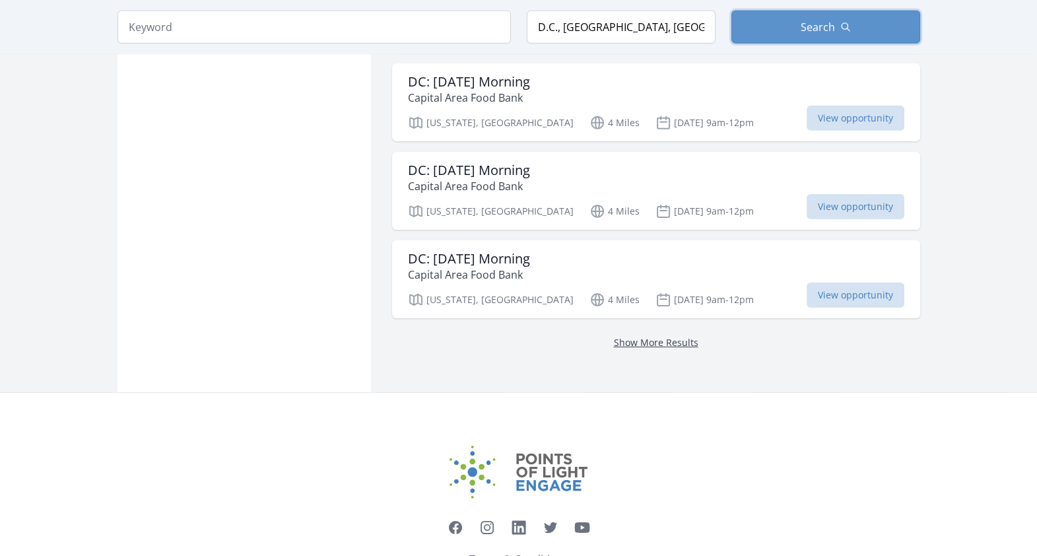 The height and width of the screenshot is (556, 1037). I want to click on a: Show More Results, so click(656, 342).